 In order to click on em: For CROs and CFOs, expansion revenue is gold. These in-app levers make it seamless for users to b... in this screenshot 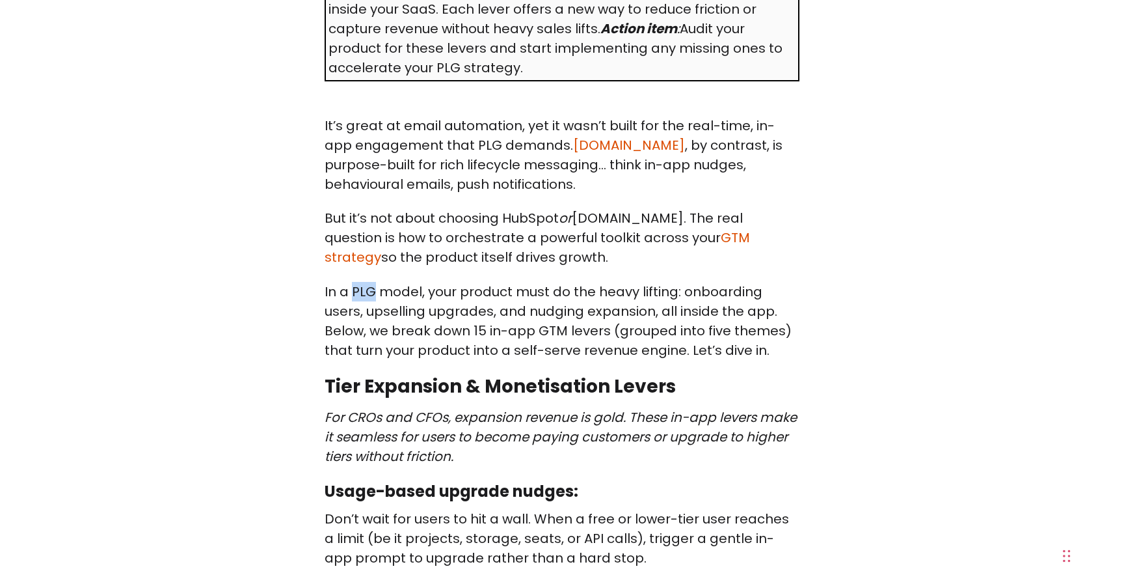, I will do `click(561, 437)`.